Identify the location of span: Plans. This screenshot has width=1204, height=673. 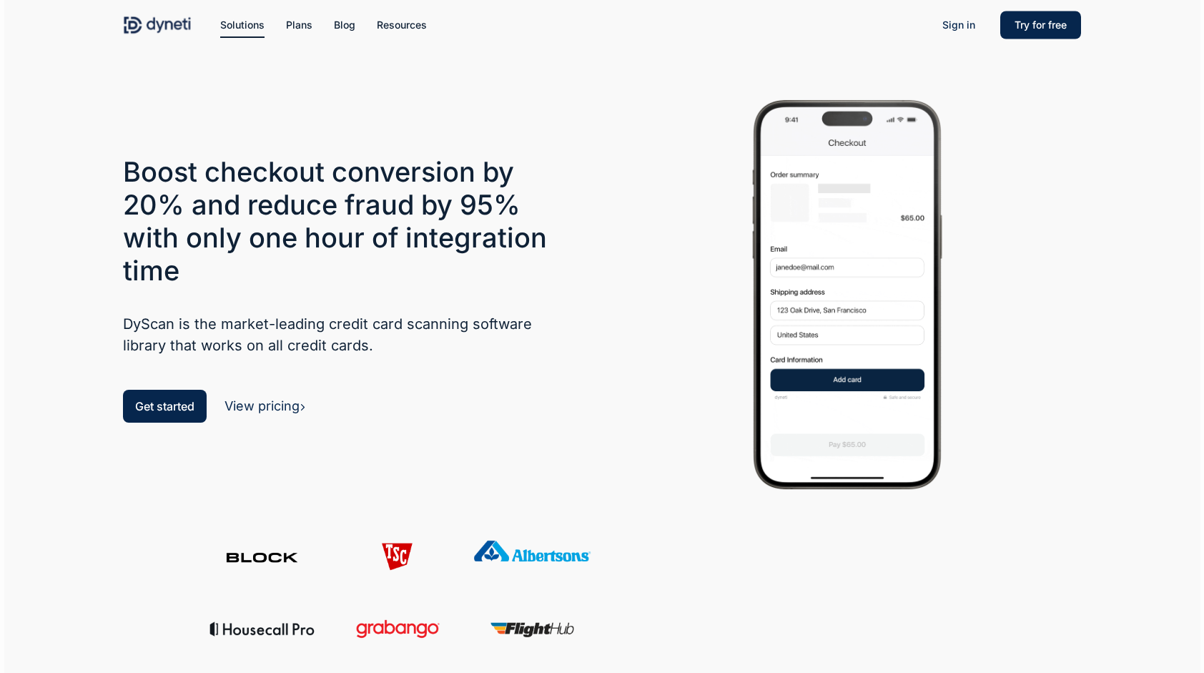
(299, 24).